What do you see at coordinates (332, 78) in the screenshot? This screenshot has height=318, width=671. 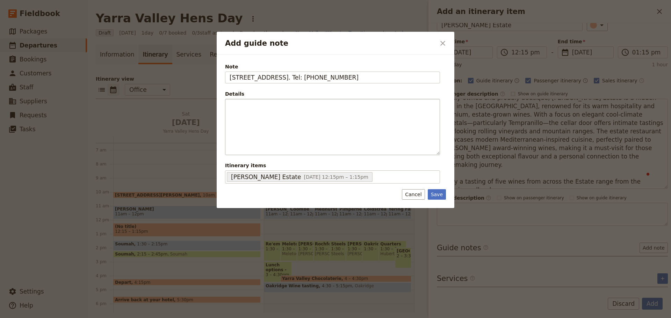 I see `input: Note` at bounding box center [332, 78].